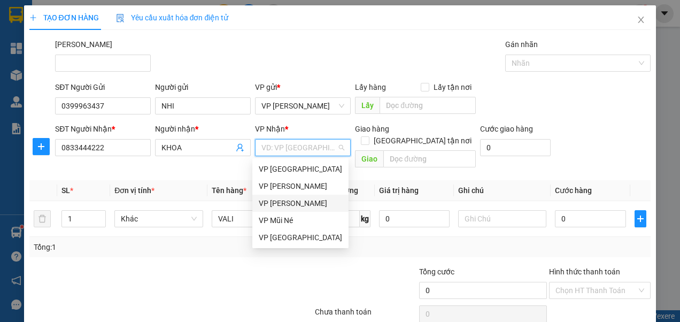 Image resolution: width=680 pixels, height=322 pixels. What do you see at coordinates (437, 272) in the screenshot?
I see `span: Tổng cước` at bounding box center [437, 272].